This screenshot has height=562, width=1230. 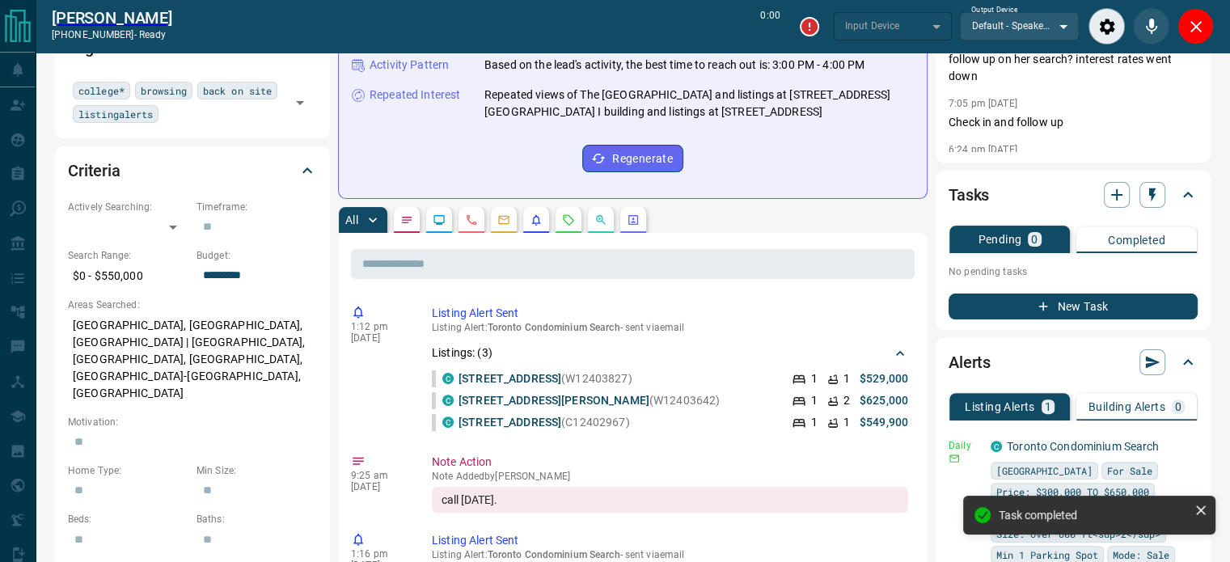 I want to click on p: (W12403827), so click(x=545, y=379).